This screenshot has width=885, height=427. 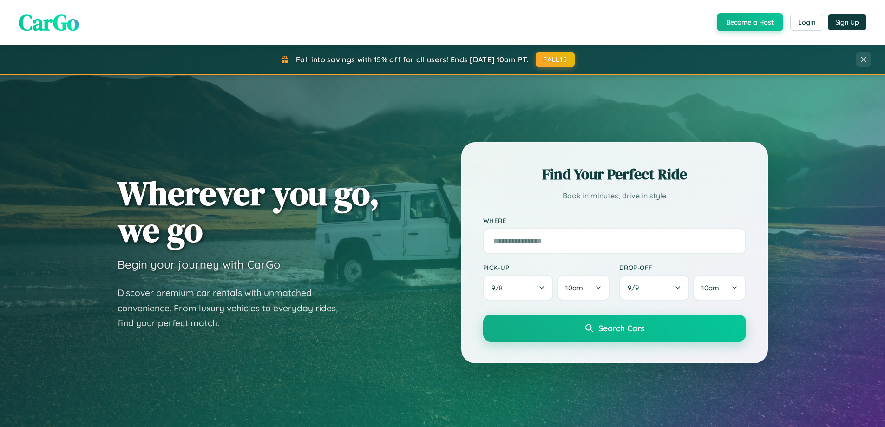 I want to click on span: CarGo, so click(x=49, y=22).